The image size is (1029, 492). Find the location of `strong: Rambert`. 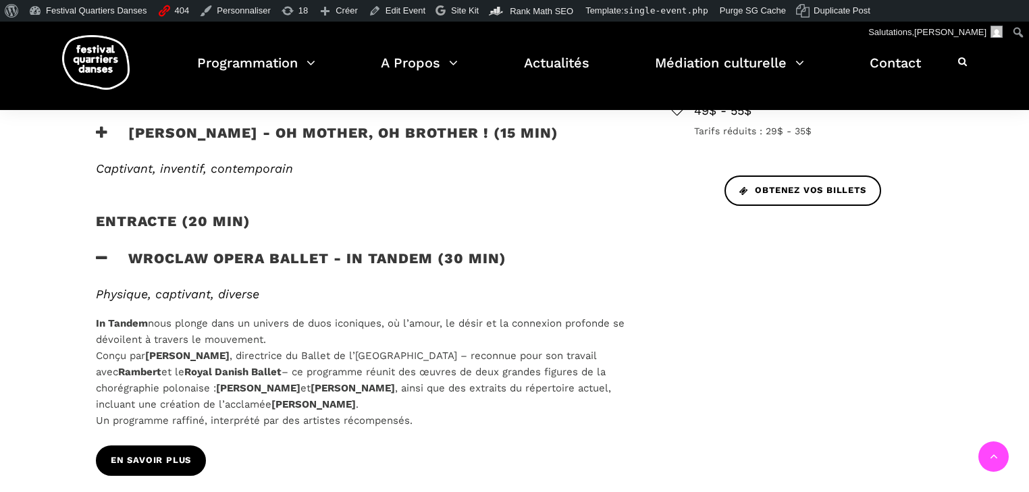

strong: Rambert is located at coordinates (140, 372).